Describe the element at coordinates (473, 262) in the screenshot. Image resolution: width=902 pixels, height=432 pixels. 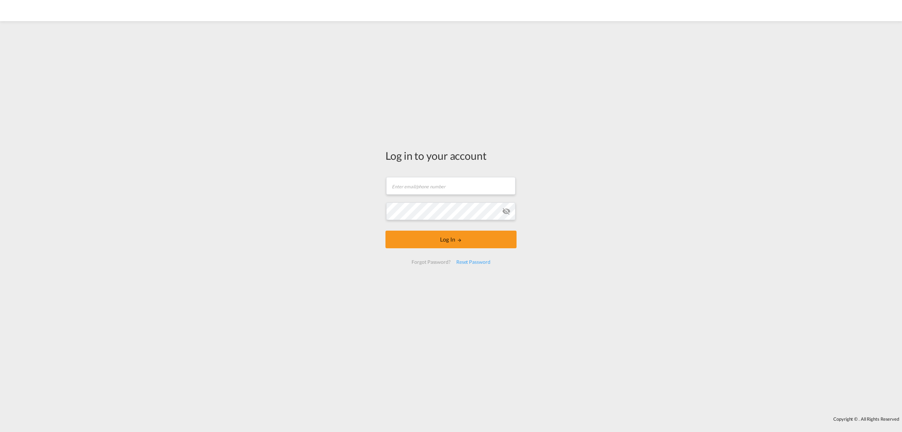
I see `div: Reset Password` at that location.